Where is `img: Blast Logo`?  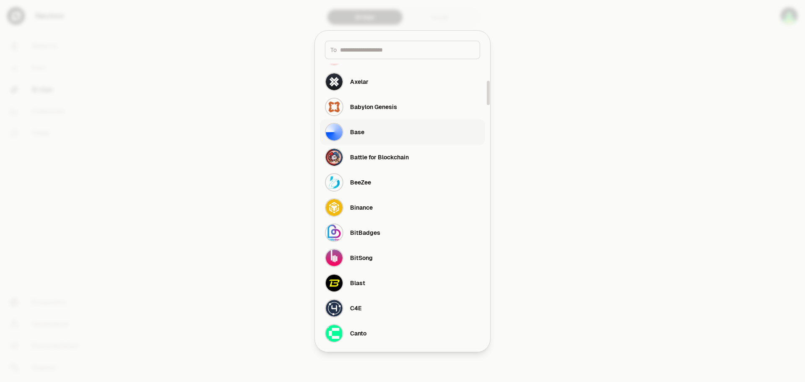
img: Blast Logo is located at coordinates (334, 283).